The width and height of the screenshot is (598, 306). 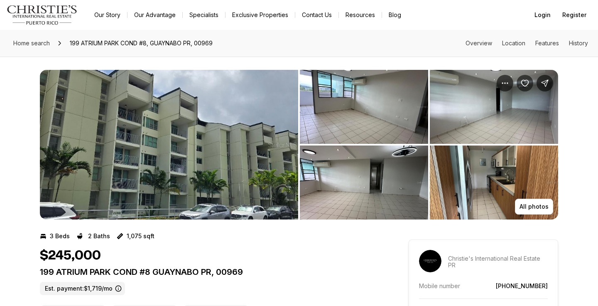 What do you see at coordinates (169, 145) in the screenshot?
I see `li: 1 of 5` at bounding box center [169, 145].